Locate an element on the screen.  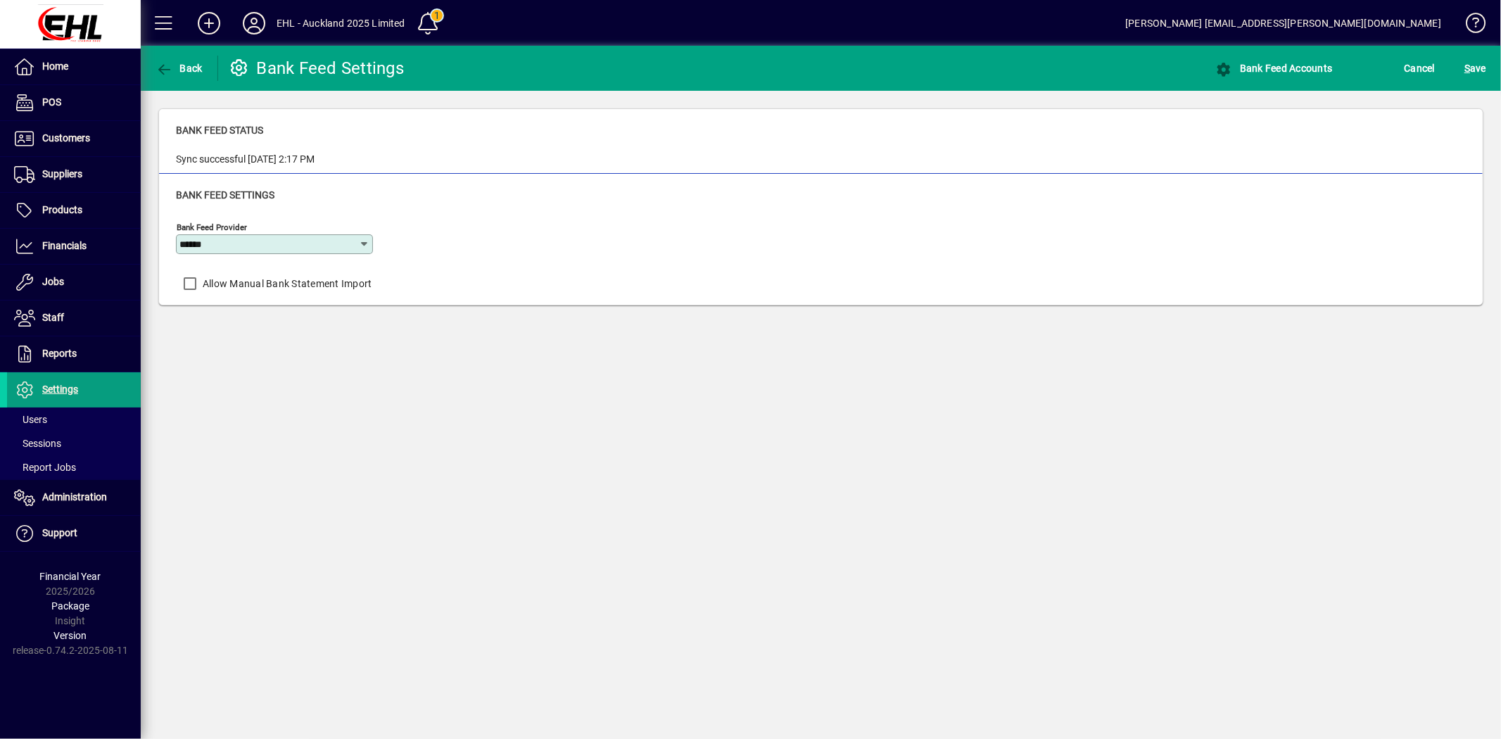
span: Package is located at coordinates (70, 606).